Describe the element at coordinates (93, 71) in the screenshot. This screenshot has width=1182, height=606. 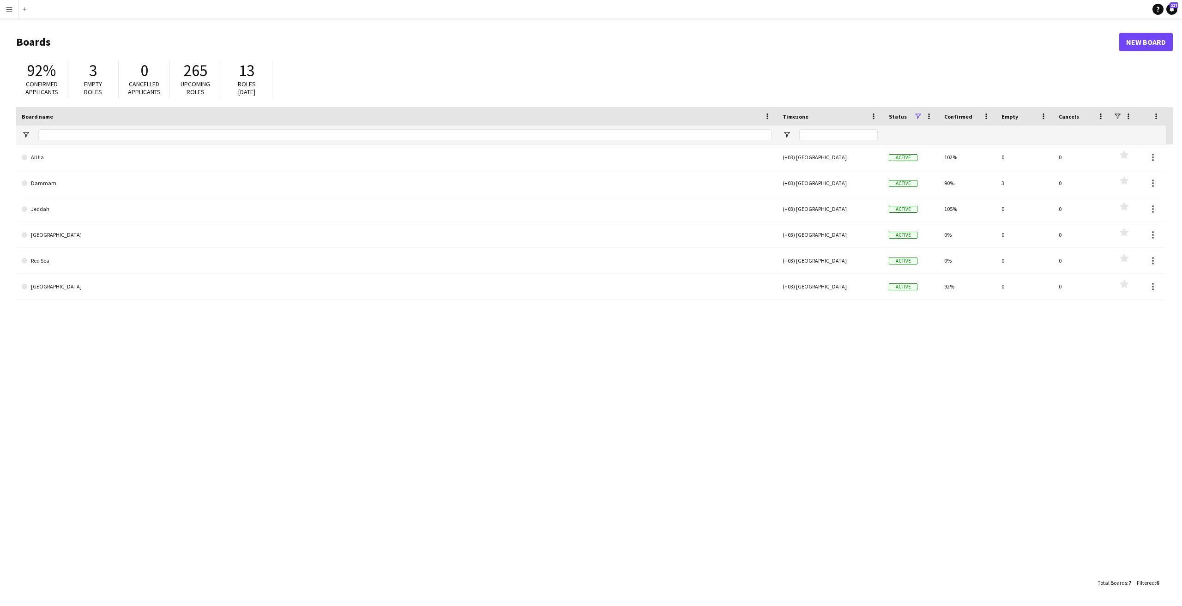
I see `span: 3` at that location.